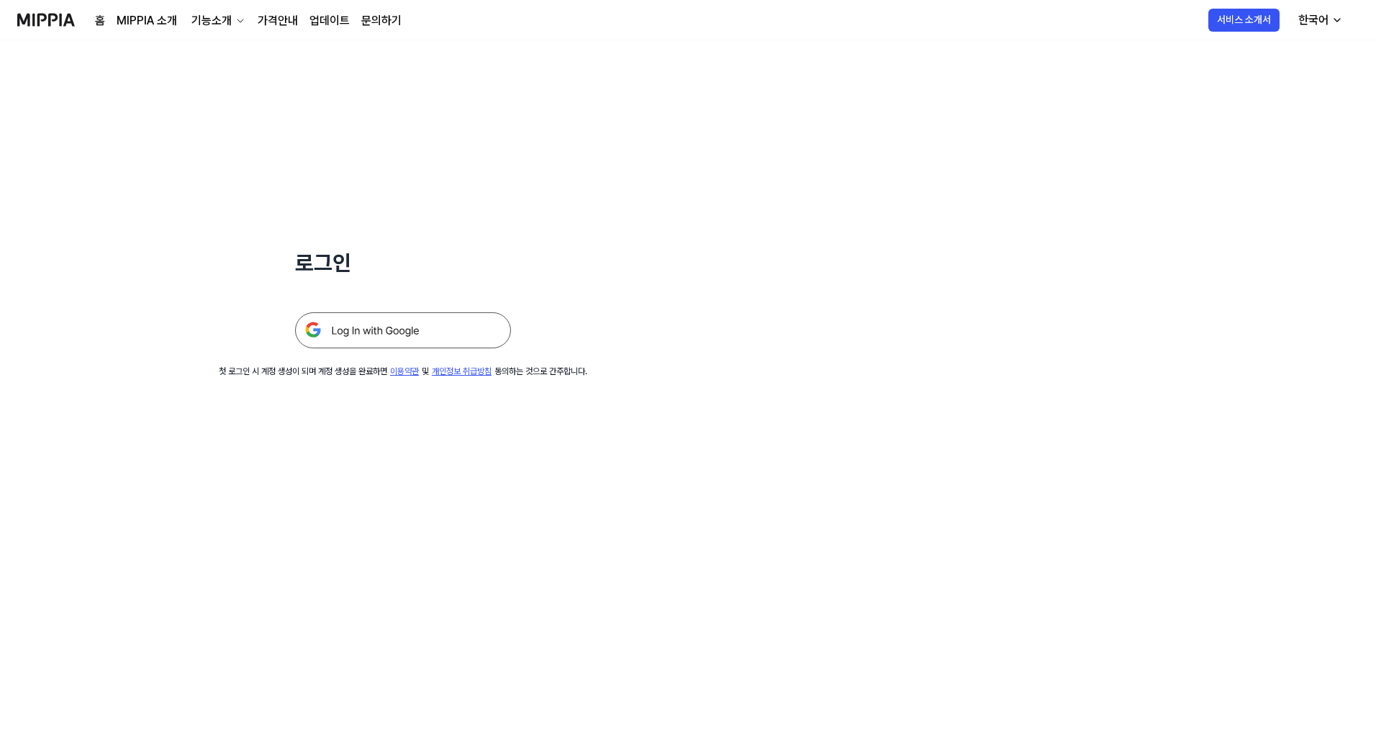 The image size is (1376, 742). What do you see at coordinates (1243, 20) in the screenshot?
I see `a: 서비스 소개서` at bounding box center [1243, 20].